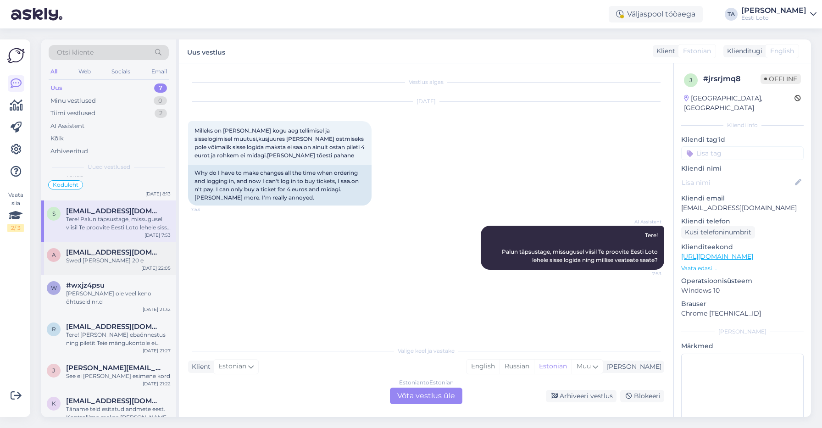 This screenshot has height=428, width=822. I want to click on div: AI Assistent, so click(67, 126).